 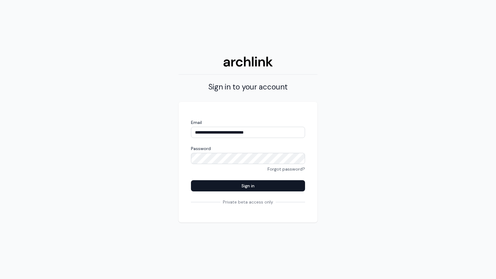 What do you see at coordinates (248, 185) in the screenshot?
I see `button: Sign in` at bounding box center [248, 185].